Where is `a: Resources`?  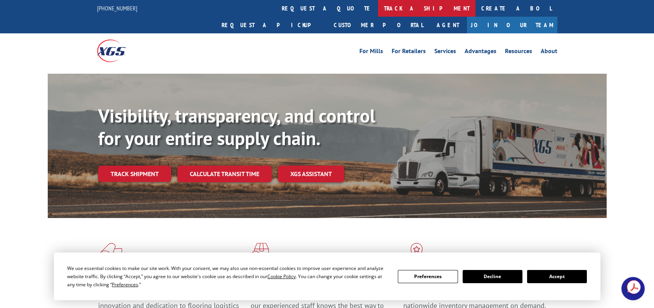
a: Resources is located at coordinates (519, 52).